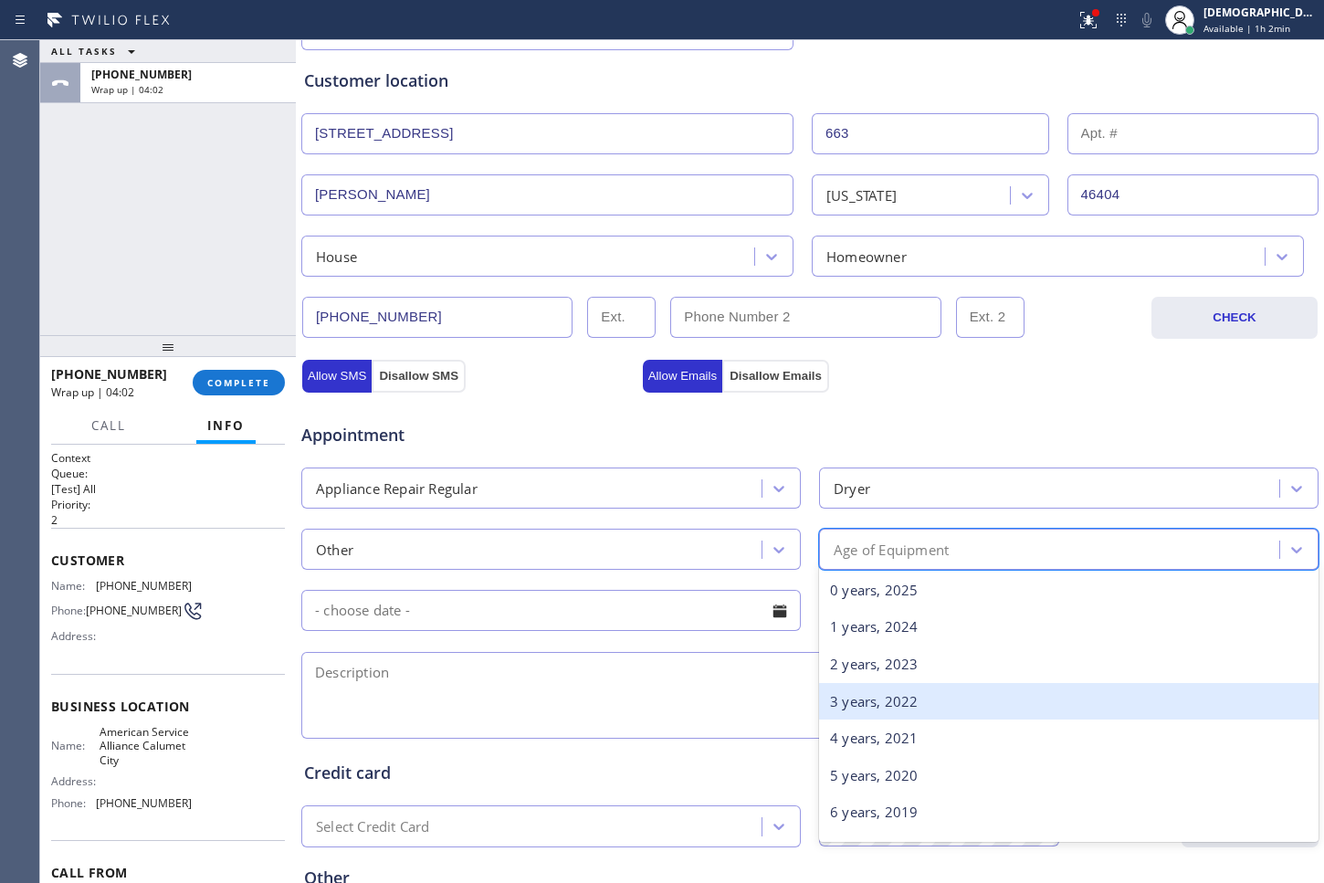  Describe the element at coordinates (683, 376) in the screenshot. I see `button: Allow Emails` at that location.